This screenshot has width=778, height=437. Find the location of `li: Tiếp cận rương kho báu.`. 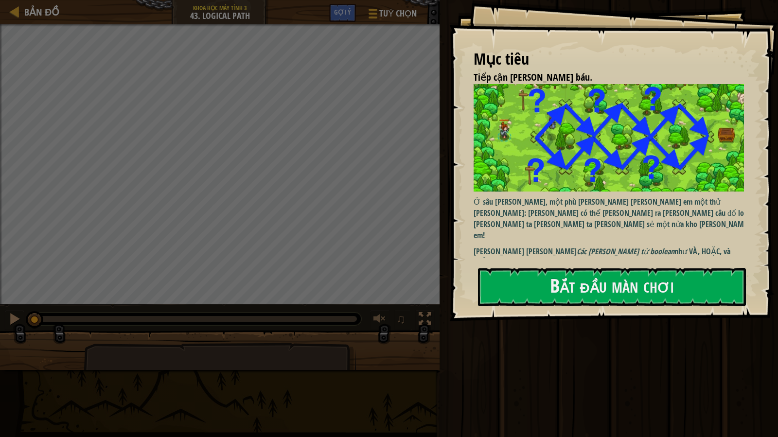

li: Tiếp cận rương kho báu. is located at coordinates (601, 77).